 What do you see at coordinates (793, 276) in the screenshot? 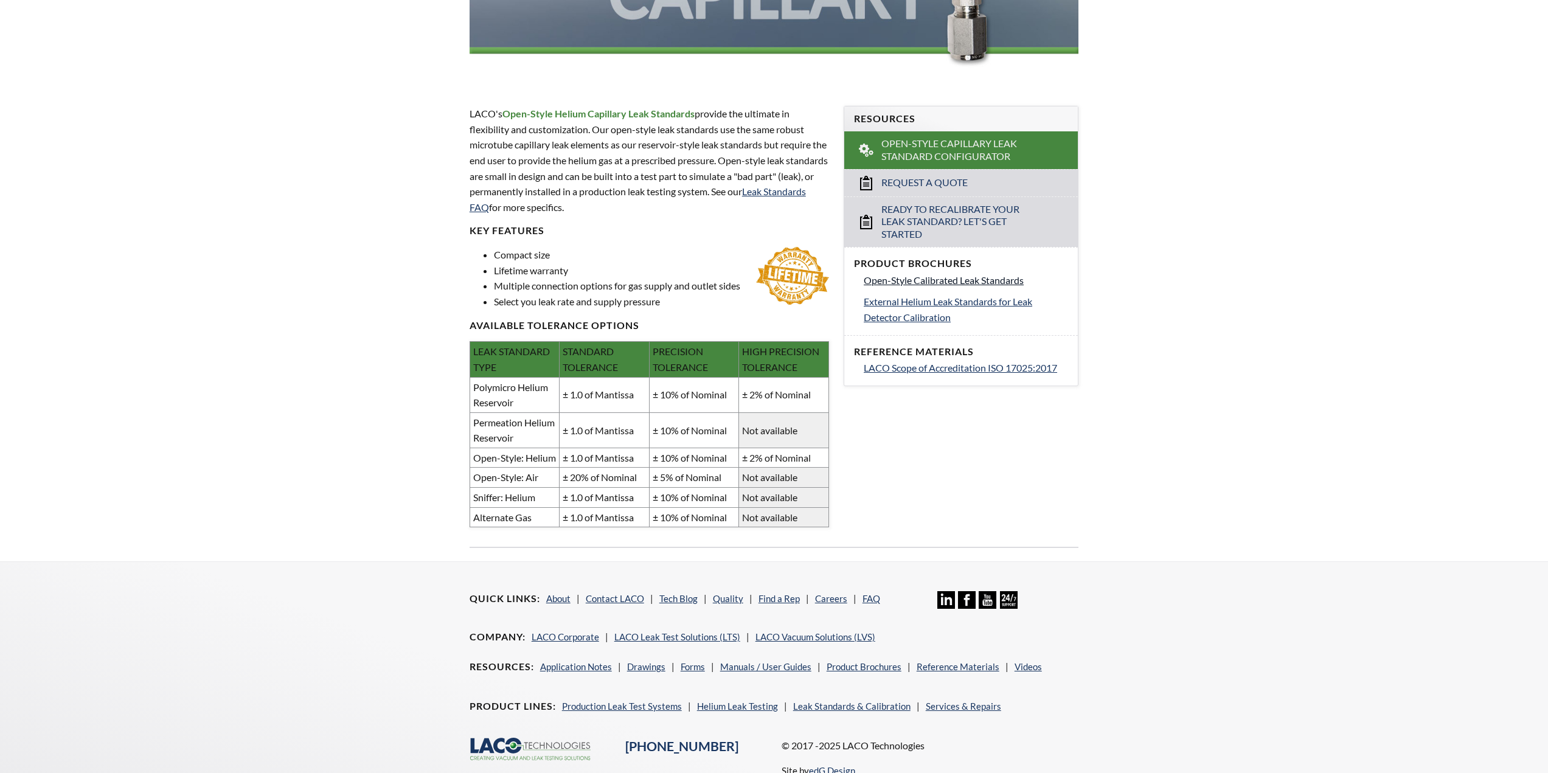
I see `img: lifetime-warranty.jpg` at bounding box center [793, 276].